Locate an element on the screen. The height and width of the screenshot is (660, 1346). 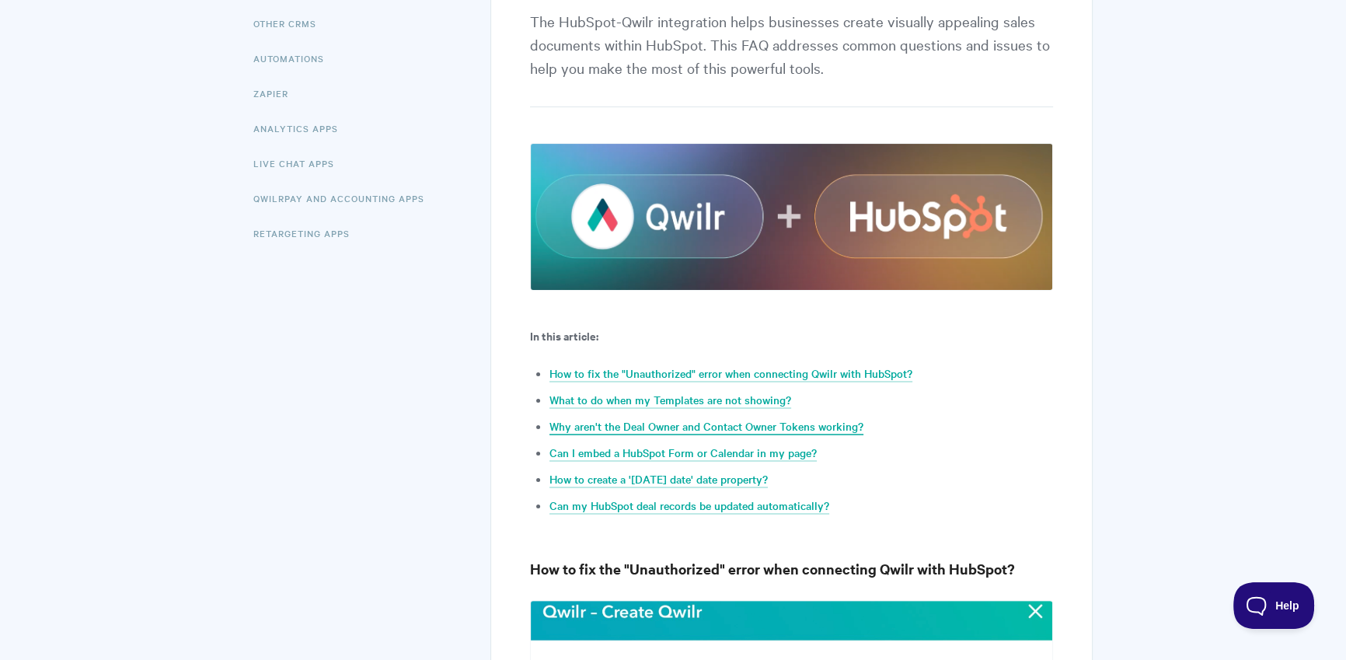
a: Analytics Apps is located at coordinates (302, 128).